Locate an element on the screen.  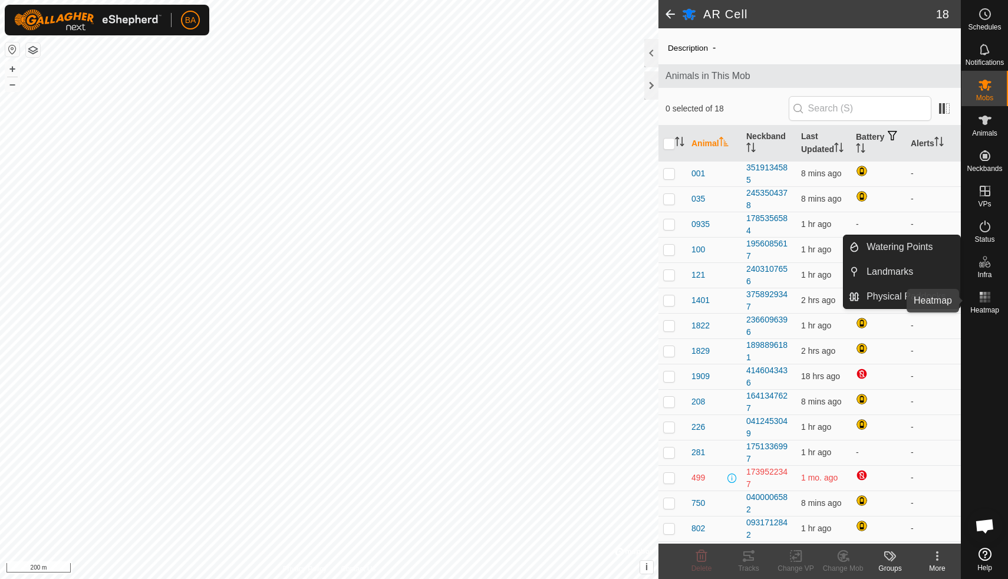
h2: AR Cell is located at coordinates (819, 14).